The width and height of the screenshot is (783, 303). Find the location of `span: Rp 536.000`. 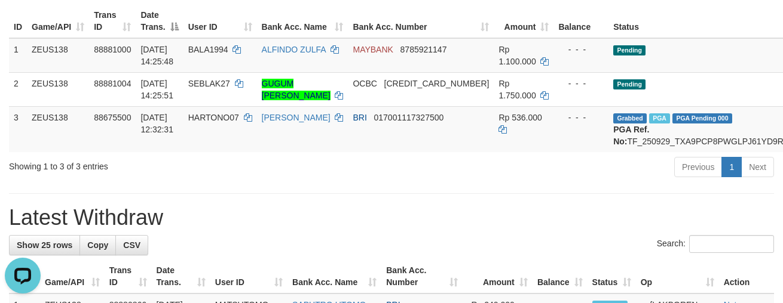

span: Rp 536.000 is located at coordinates (520, 118).